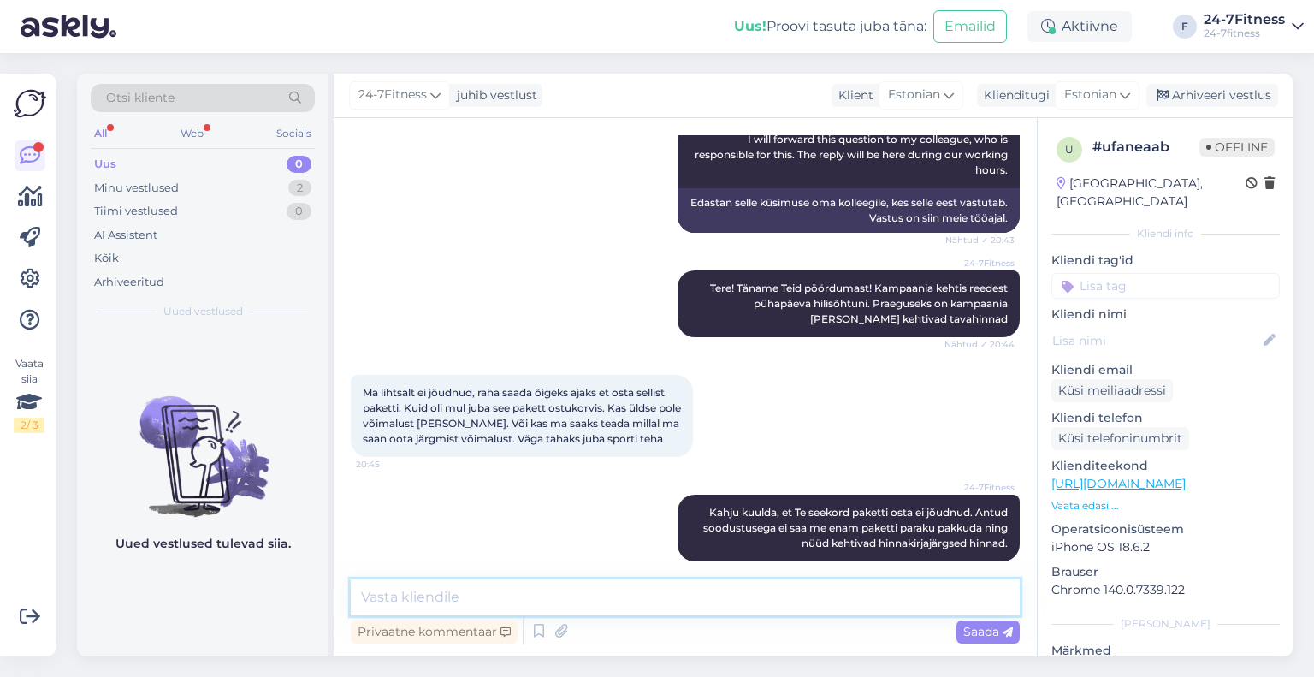 This screenshot has height=677, width=1314. Describe the element at coordinates (136, 188) in the screenshot. I see `div: Minu vestlused` at that location.